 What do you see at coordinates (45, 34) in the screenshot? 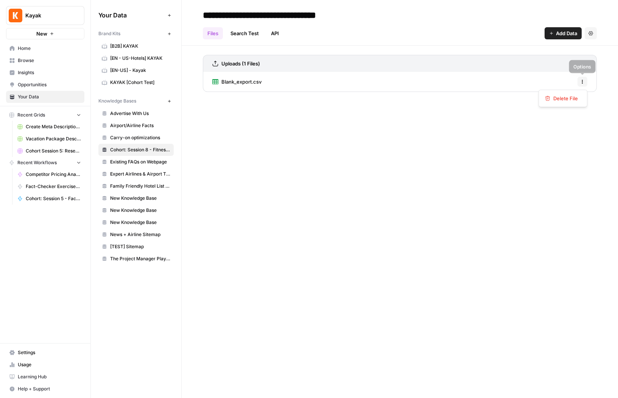
I see `button: New` at bounding box center [45, 34].